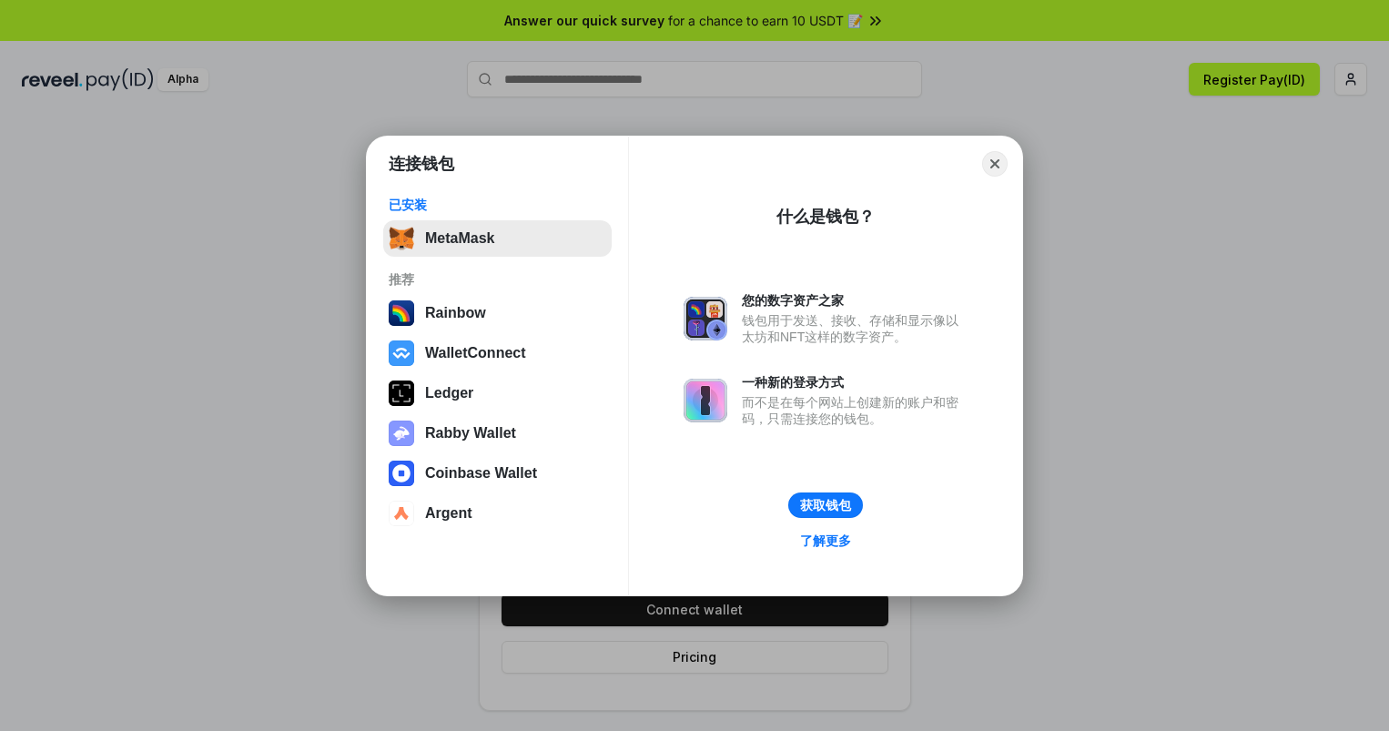  I want to click on button: WalletConnect, so click(497, 353).